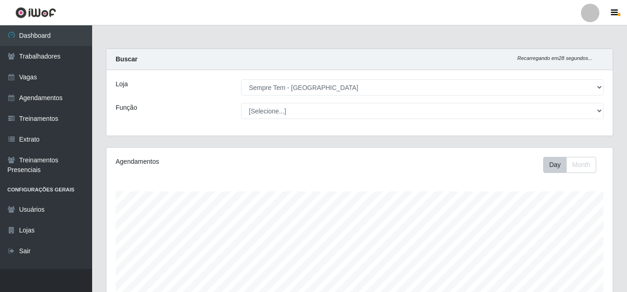 The width and height of the screenshot is (627, 292). What do you see at coordinates (126, 59) in the screenshot?
I see `strong: Buscar` at bounding box center [126, 59].